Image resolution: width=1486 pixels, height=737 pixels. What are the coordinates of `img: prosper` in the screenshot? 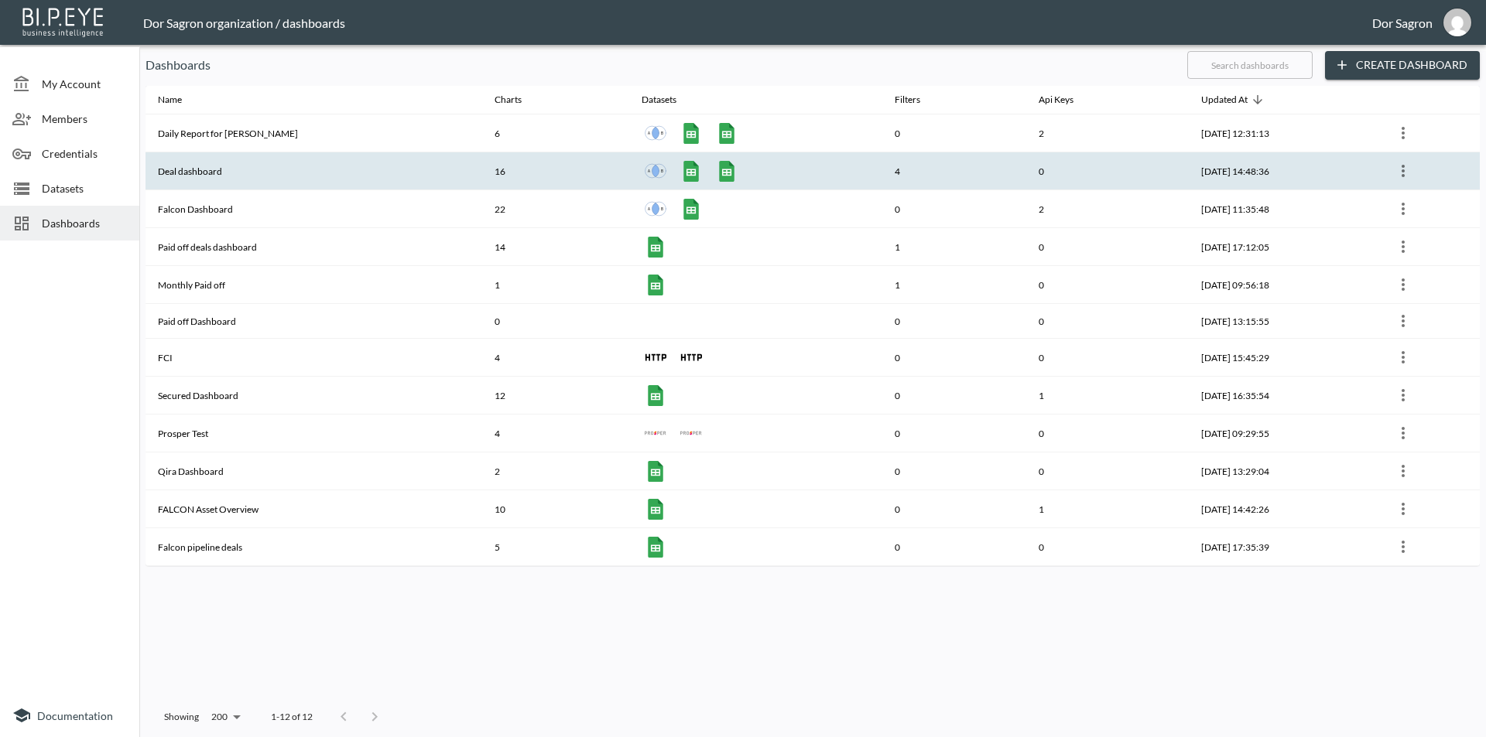 It's located at (691, 433).